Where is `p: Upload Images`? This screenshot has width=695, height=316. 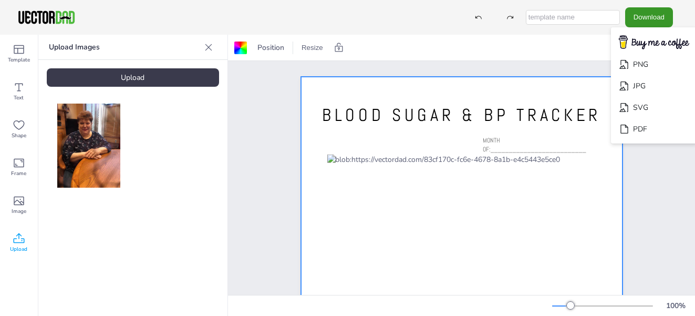 p: Upload Images is located at coordinates (124, 47).